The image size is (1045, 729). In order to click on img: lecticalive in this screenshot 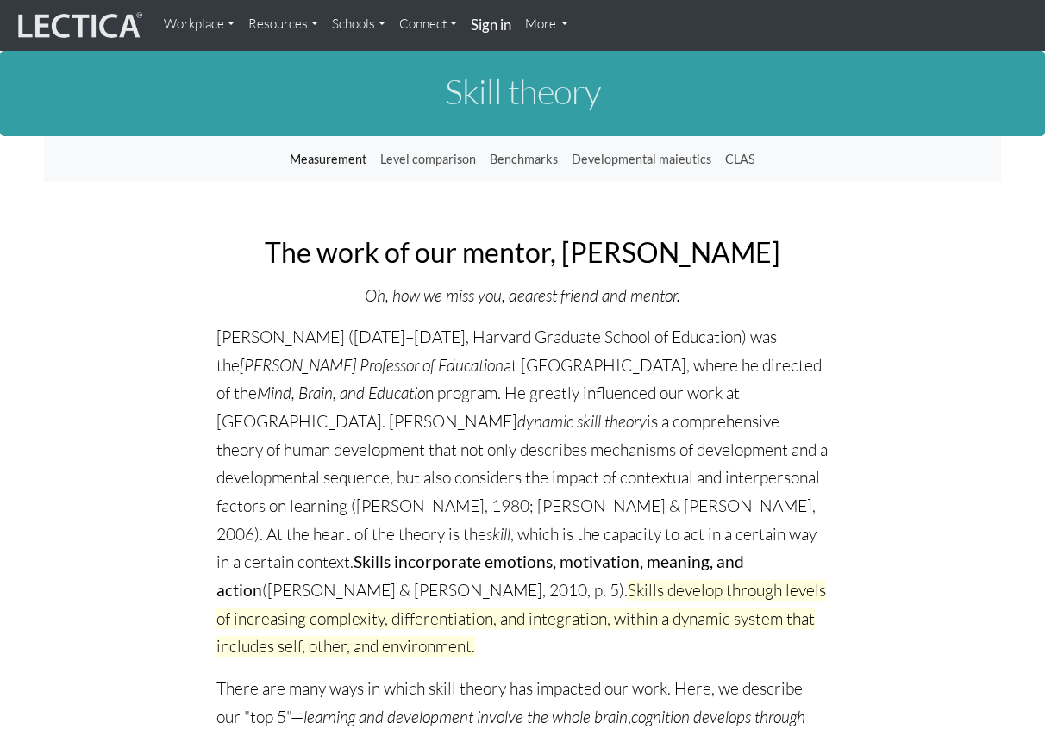, I will do `click(78, 26)`.